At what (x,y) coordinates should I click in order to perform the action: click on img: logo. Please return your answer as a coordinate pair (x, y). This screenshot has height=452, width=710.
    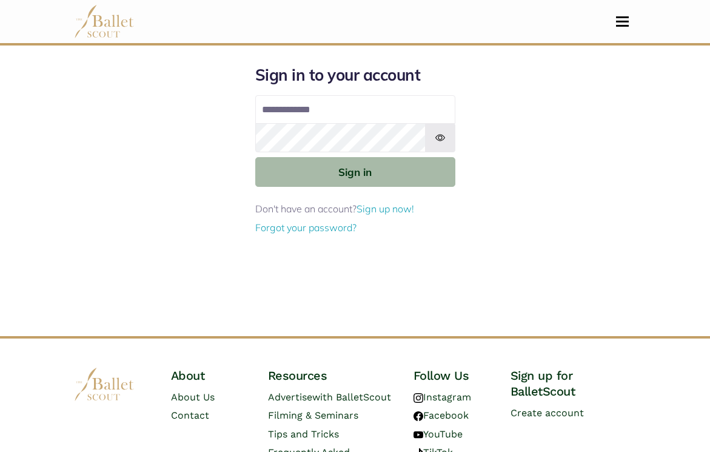
    Looking at the image, I should click on (104, 384).